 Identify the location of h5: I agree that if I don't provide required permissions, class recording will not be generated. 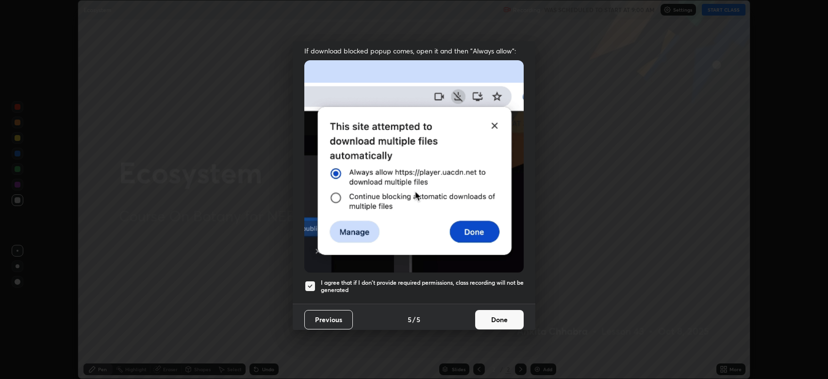
(422, 286).